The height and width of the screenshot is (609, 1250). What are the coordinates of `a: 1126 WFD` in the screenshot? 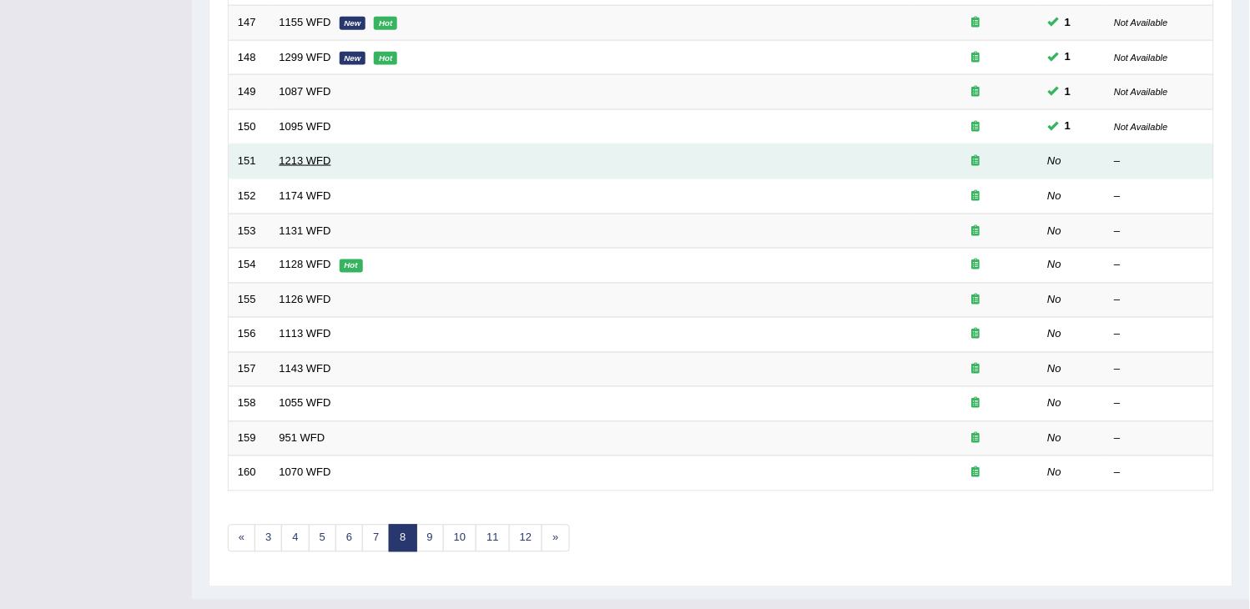 It's located at (306, 300).